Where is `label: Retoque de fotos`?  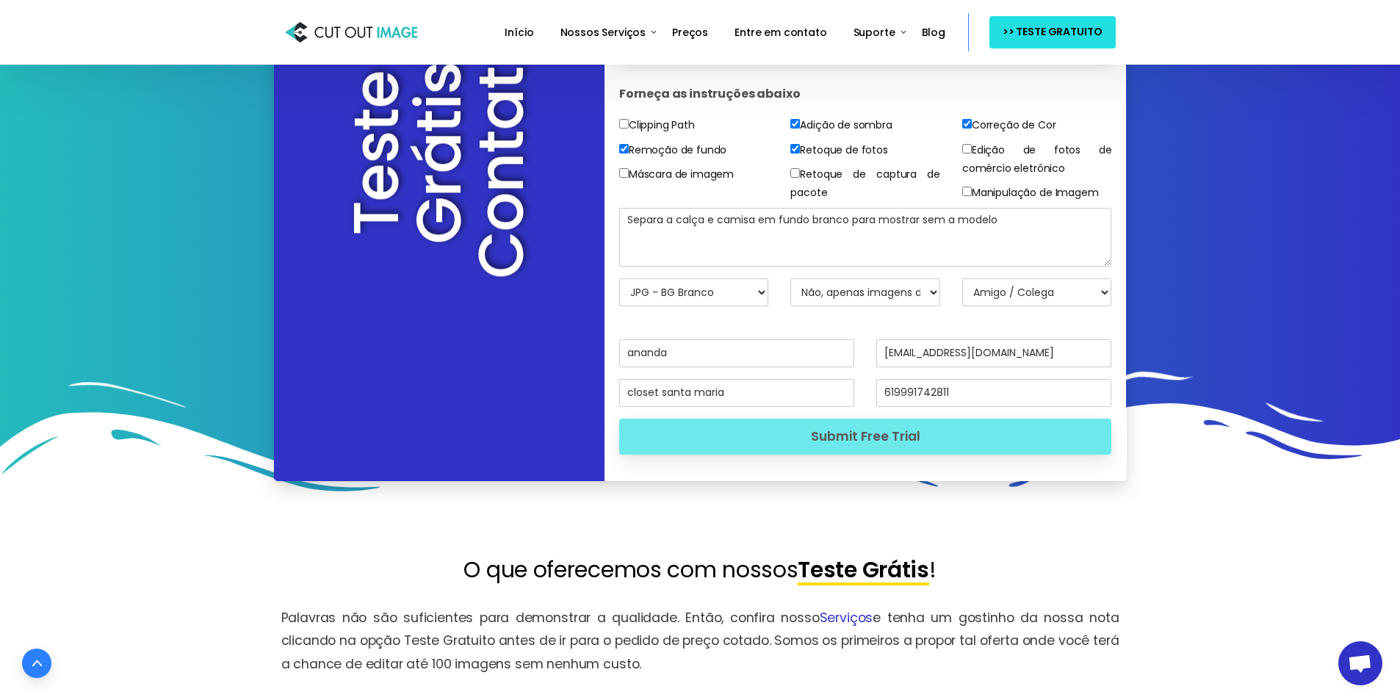
label: Retoque de fotos is located at coordinates (839, 150).